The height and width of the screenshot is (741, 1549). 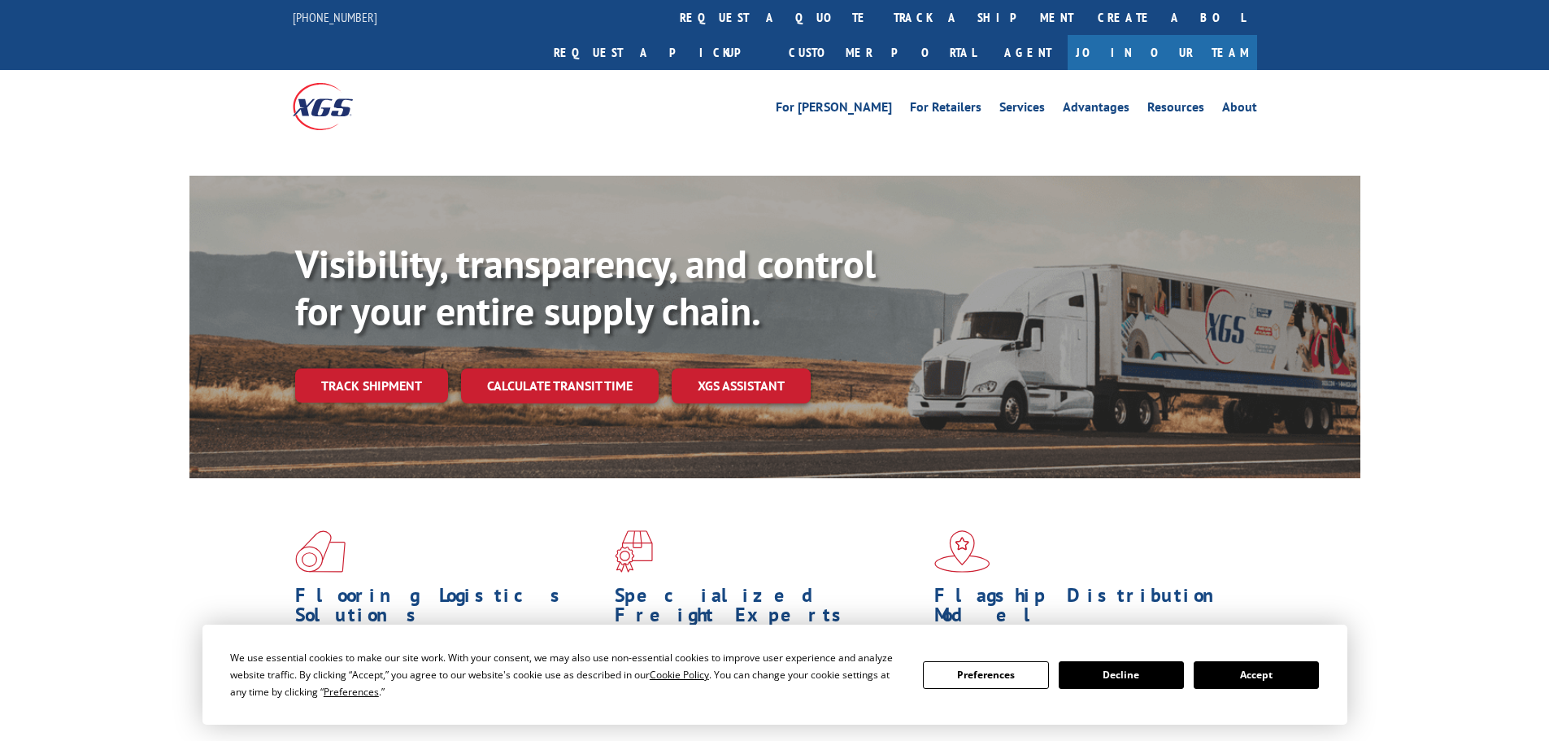 What do you see at coordinates (449, 609) in the screenshot?
I see `h1: Flooring Logistics Solutions` at bounding box center [449, 609].